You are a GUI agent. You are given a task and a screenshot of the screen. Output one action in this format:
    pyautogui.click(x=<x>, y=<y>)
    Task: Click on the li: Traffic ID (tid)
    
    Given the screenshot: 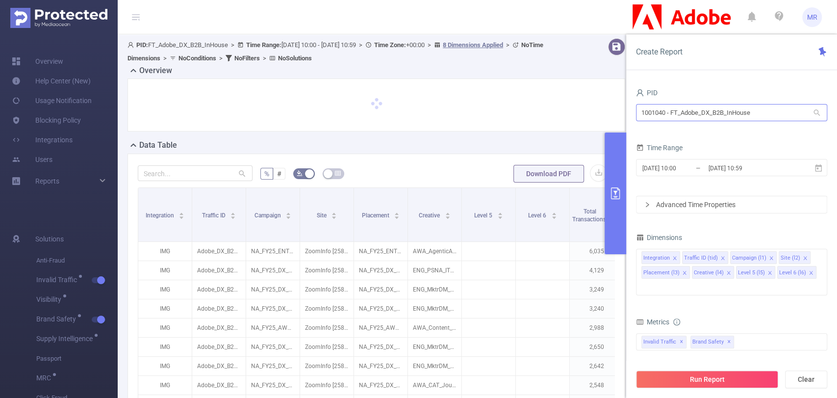 What is the action you would take?
    pyautogui.click(x=705, y=257)
    